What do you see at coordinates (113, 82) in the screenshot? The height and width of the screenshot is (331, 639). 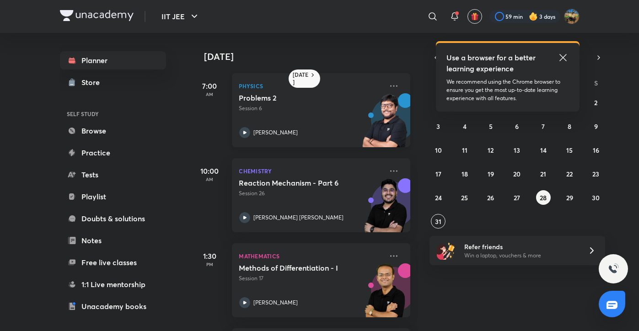 I see `a: Store` at bounding box center [113, 82].